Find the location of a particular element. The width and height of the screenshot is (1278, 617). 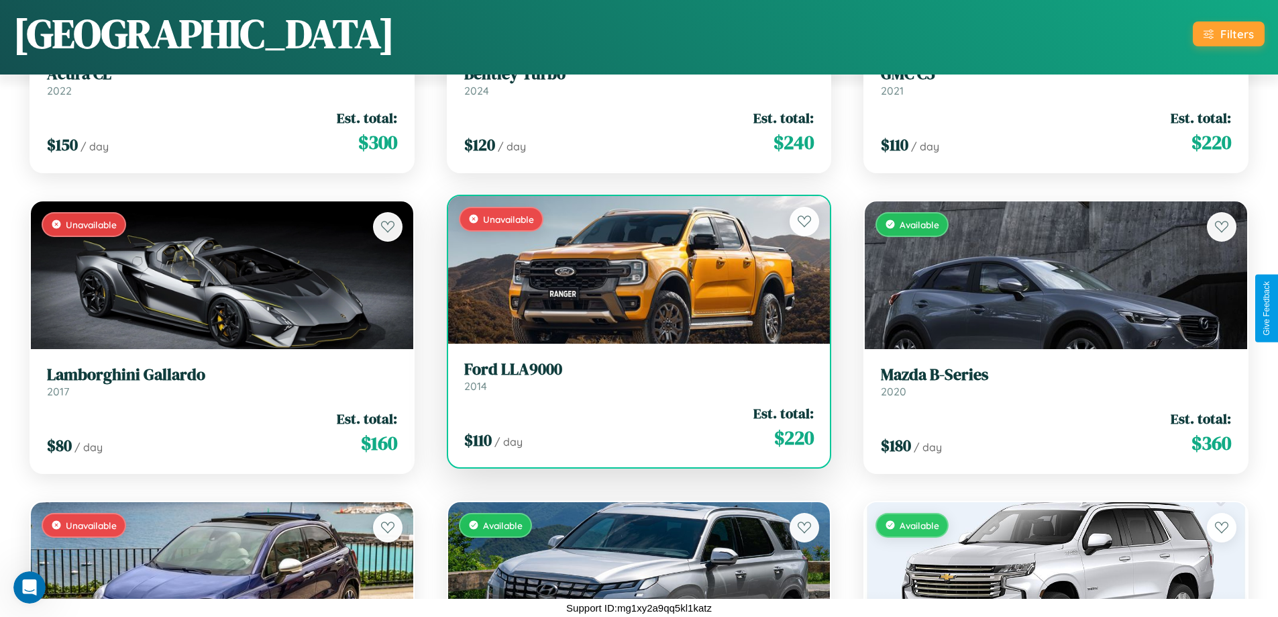

div: Give Feedback is located at coordinates (1267, 308).